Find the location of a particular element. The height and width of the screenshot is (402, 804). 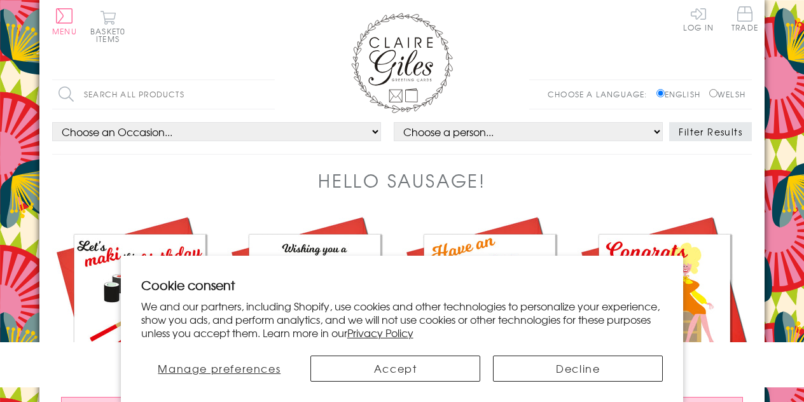

span: 0 items is located at coordinates (111, 35).